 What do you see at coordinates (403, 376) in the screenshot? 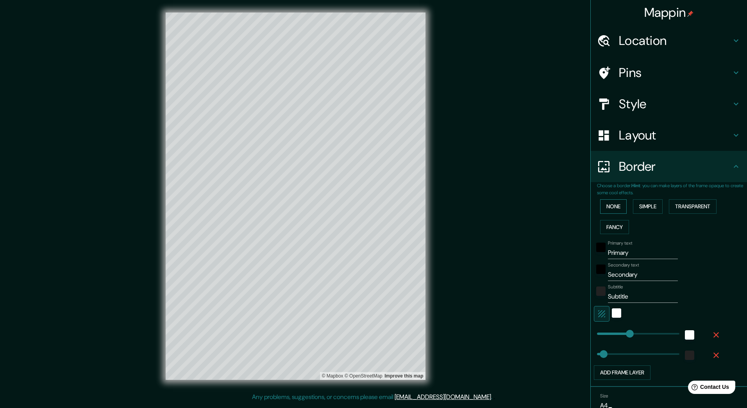
I see `a: Map feedback` at bounding box center [403, 376].